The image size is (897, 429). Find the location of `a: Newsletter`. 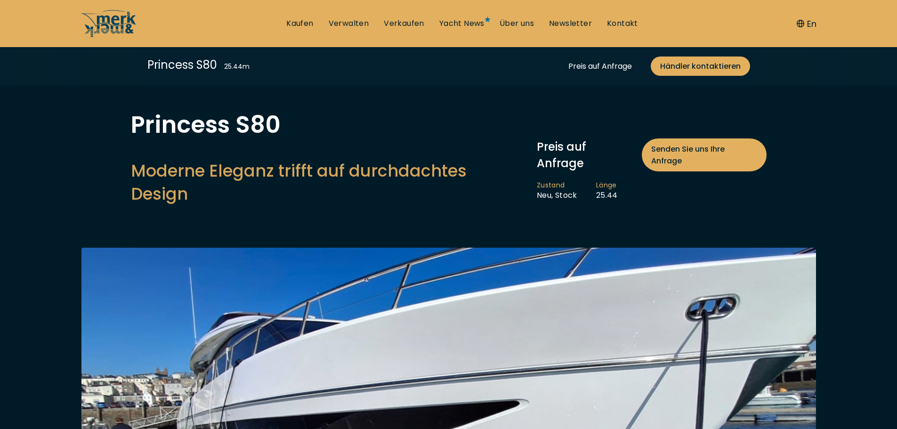

a: Newsletter is located at coordinates (570, 24).